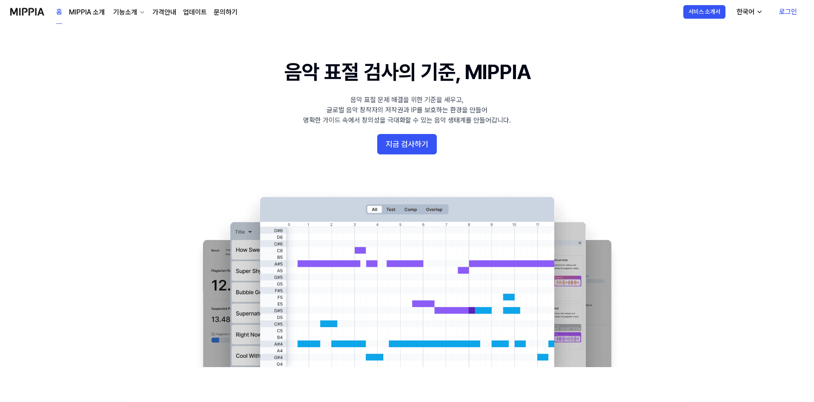 The image size is (814, 402). I want to click on div: 기능소개, so click(125, 12).